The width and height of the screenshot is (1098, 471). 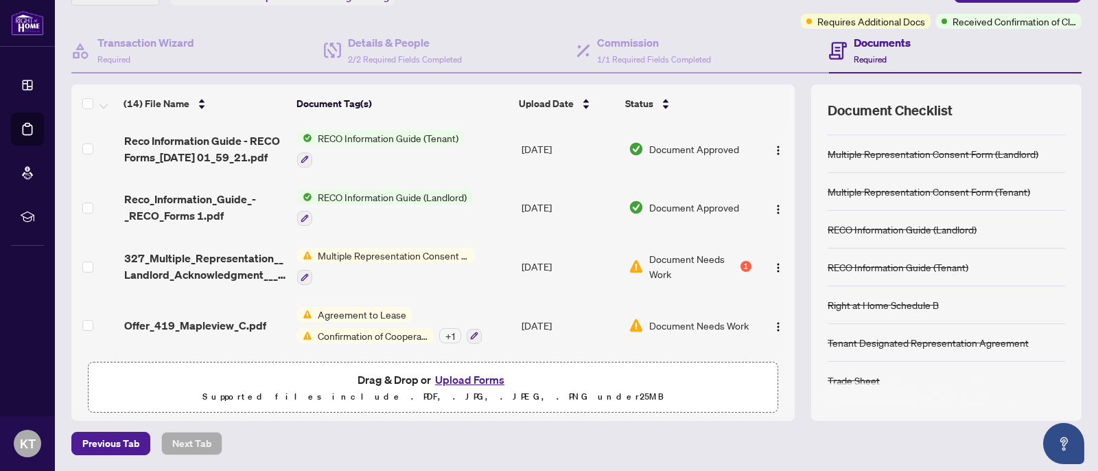 I want to click on div: Trade Sheet, so click(x=853, y=380).